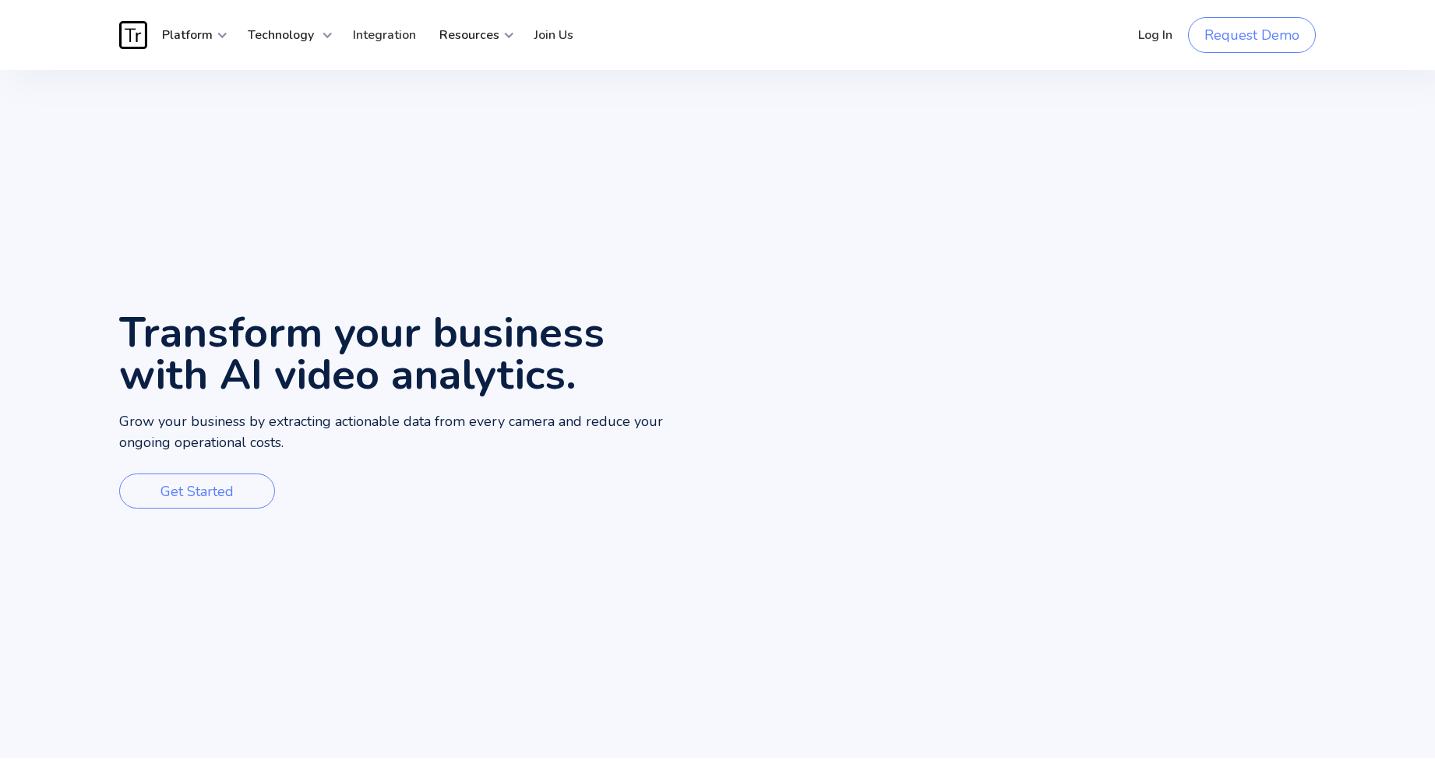  What do you see at coordinates (1076, 414) in the screenshot?
I see `video: Your browser does not support the video tag.` at bounding box center [1076, 414].